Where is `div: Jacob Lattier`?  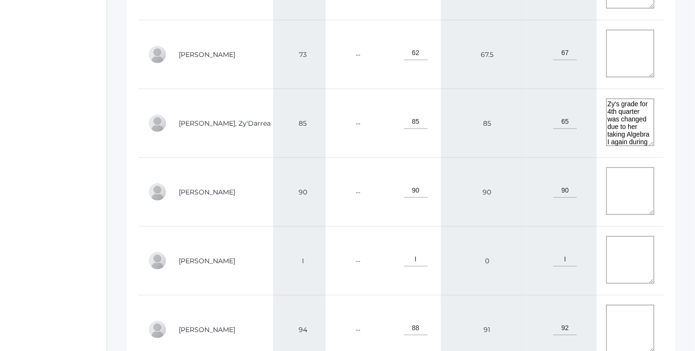 div: Jacob Lattier is located at coordinates (157, 330).